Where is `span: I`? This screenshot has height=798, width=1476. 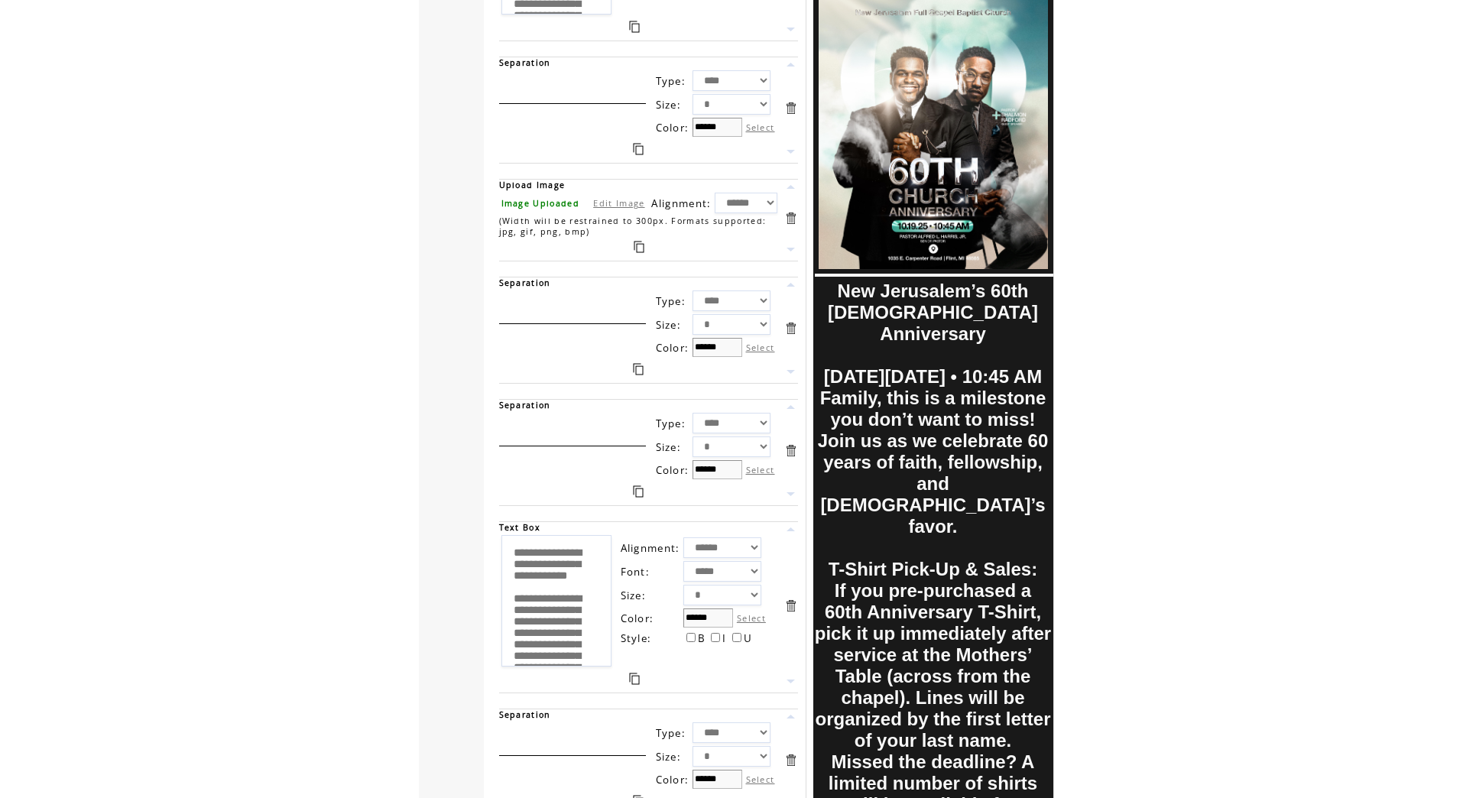
span: I is located at coordinates (724, 638).